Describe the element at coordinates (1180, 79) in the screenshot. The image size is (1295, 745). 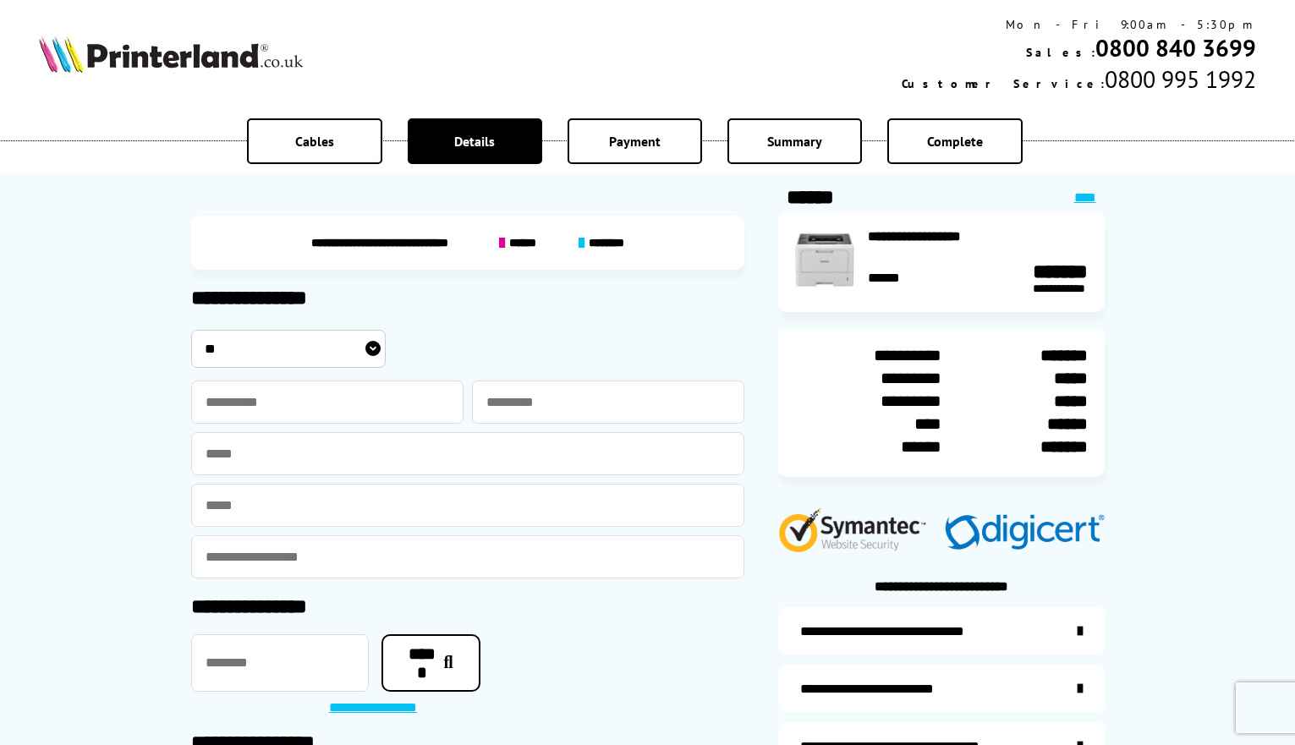
I see `span: 0800 995 1992` at that location.